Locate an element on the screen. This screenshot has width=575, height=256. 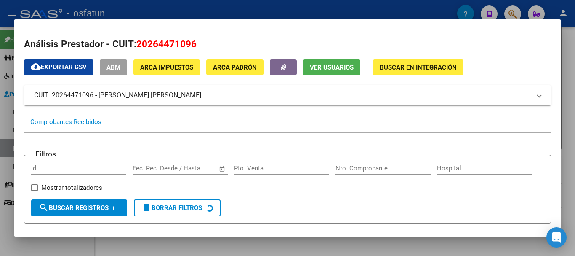
h2: Análisis Prestador - CUIT: is located at coordinates (288, 44).